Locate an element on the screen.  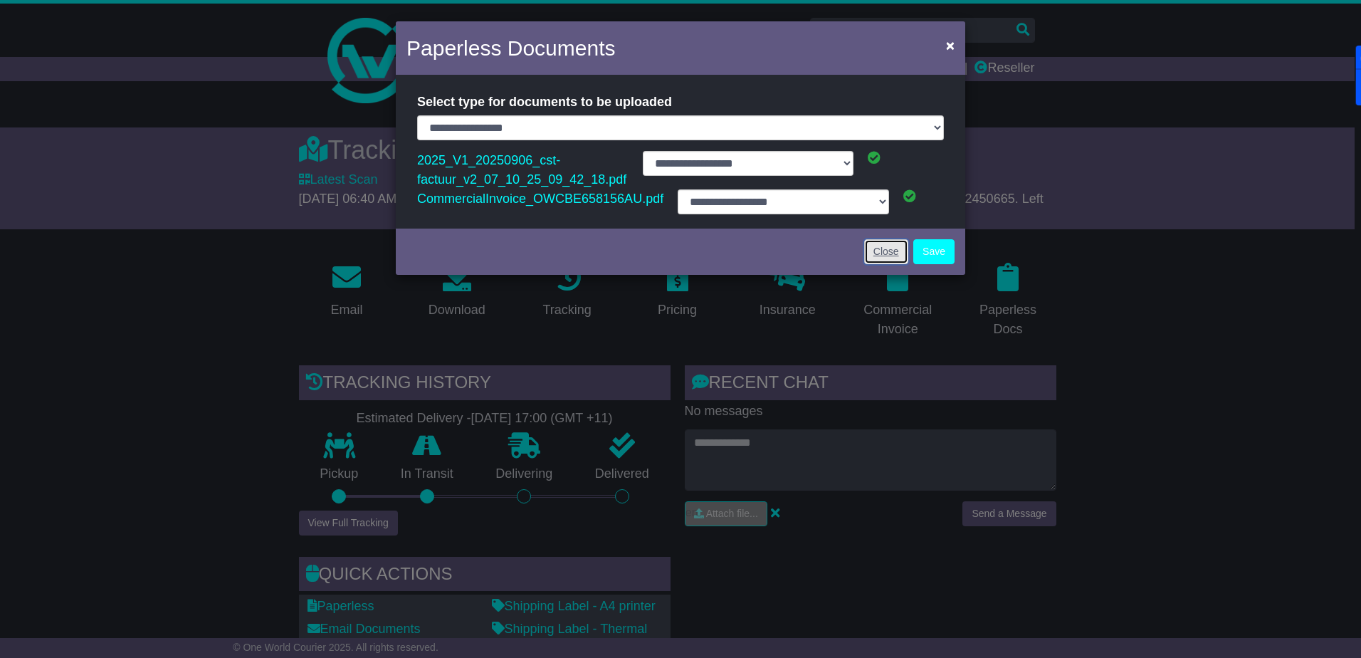
h4: Paperless Documents is located at coordinates (510, 48).